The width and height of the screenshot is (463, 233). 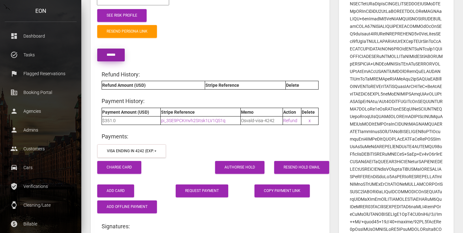 I want to click on button: Add Offline Payment, so click(x=127, y=206).